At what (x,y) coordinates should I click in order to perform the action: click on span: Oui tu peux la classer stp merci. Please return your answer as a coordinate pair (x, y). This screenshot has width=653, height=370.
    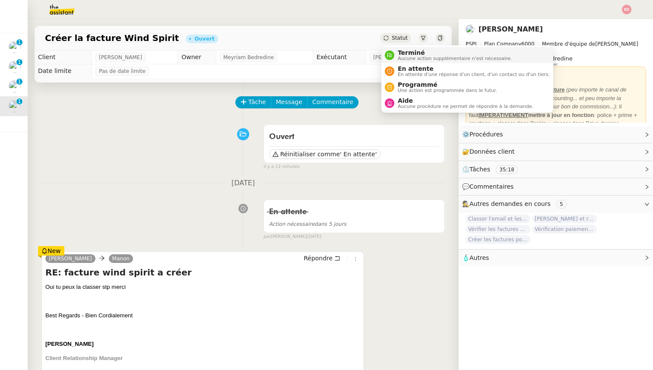
    Looking at the image, I should click on (86, 287).